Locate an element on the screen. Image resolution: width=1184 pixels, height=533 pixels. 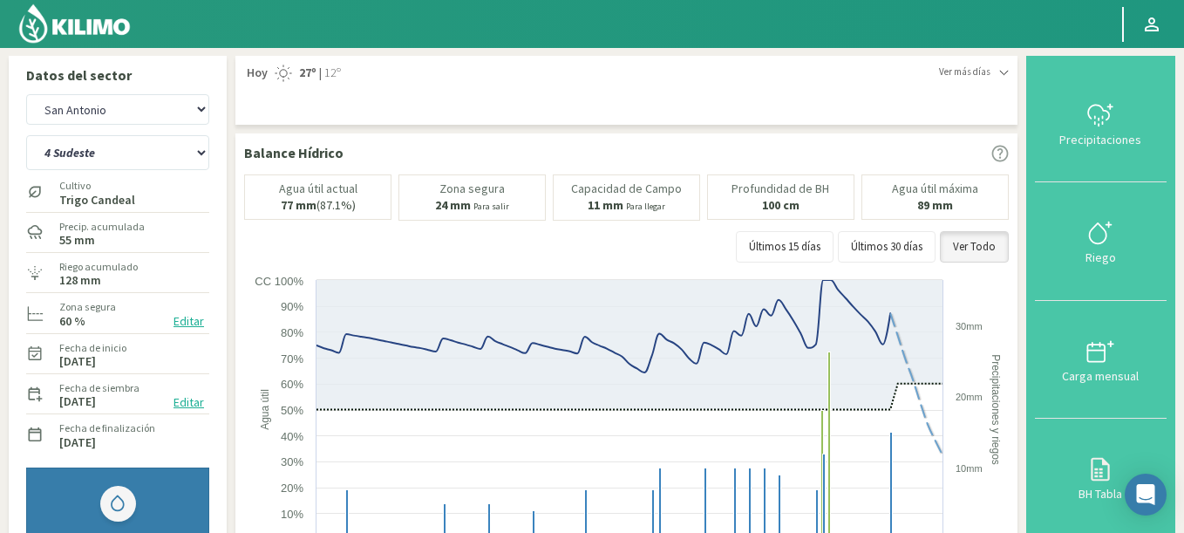
button: Últimos 30 días is located at coordinates (887, 247).